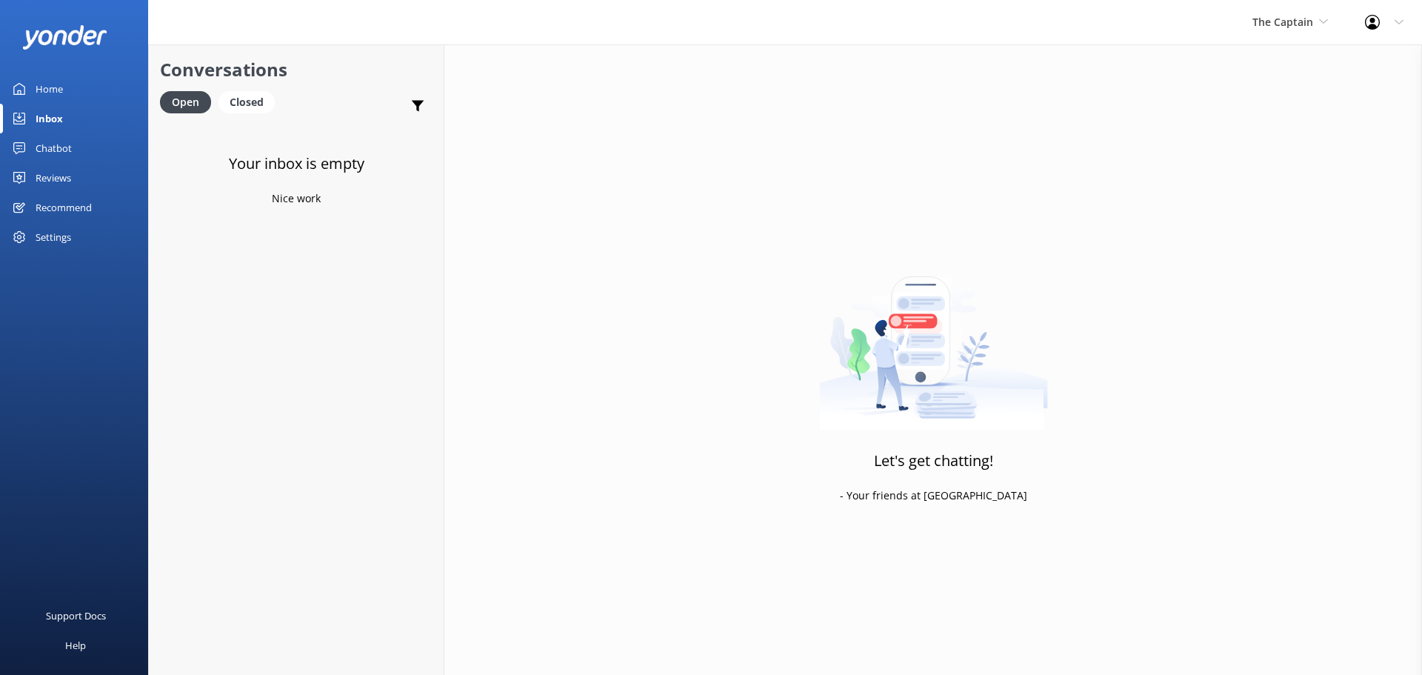  Describe the element at coordinates (64, 207) in the screenshot. I see `div: Recommend` at that location.